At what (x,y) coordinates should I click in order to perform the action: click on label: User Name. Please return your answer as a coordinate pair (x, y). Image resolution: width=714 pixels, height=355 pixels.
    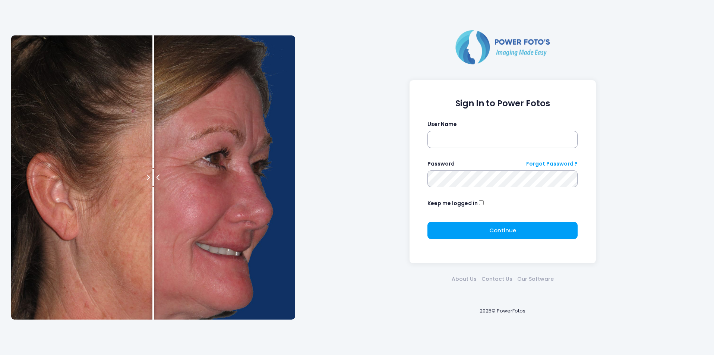
    Looking at the image, I should click on (442, 124).